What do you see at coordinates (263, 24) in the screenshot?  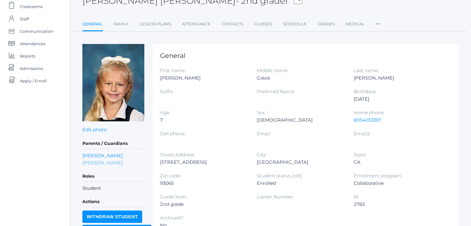 I see `a: Classes` at bounding box center [263, 24].